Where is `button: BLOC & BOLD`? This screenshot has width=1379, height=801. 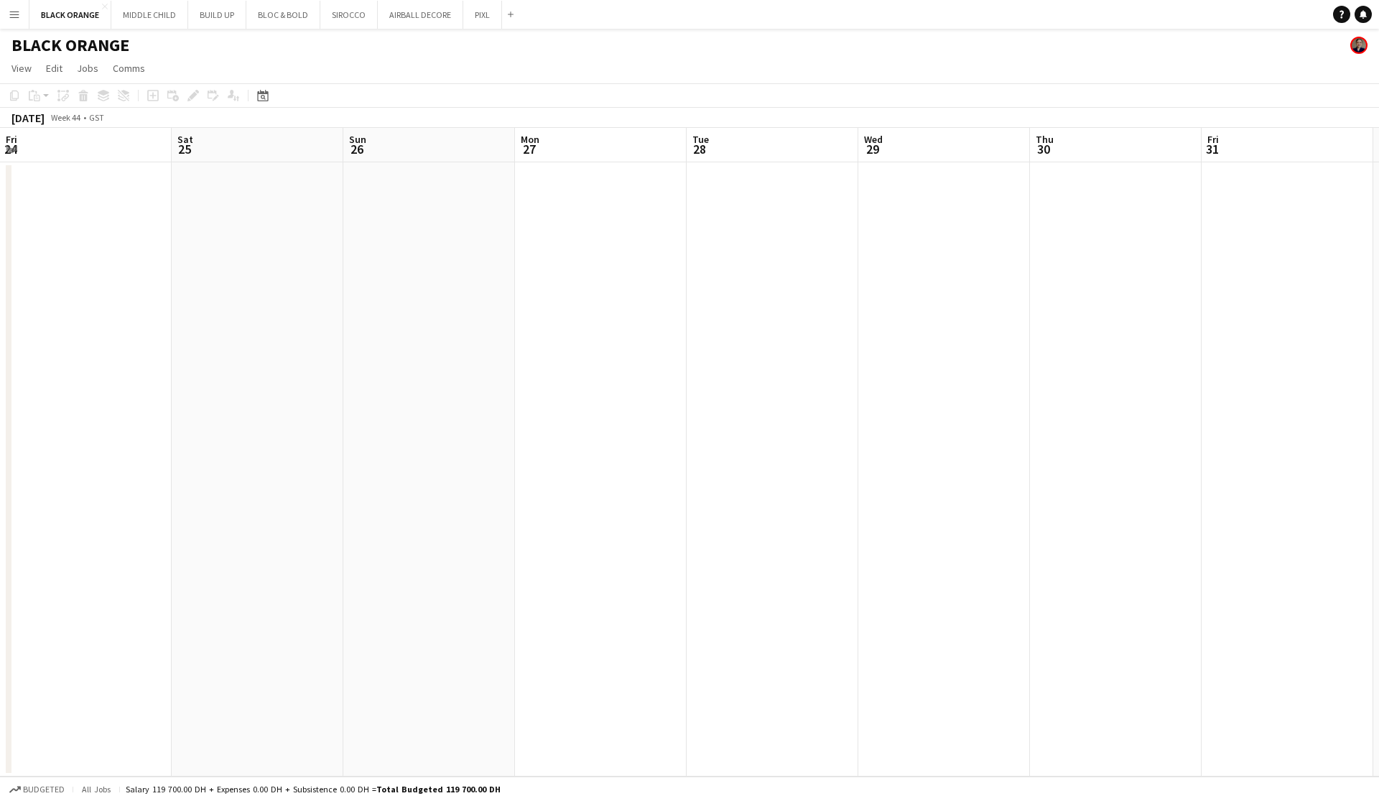
button: BLOC & BOLD is located at coordinates (283, 14).